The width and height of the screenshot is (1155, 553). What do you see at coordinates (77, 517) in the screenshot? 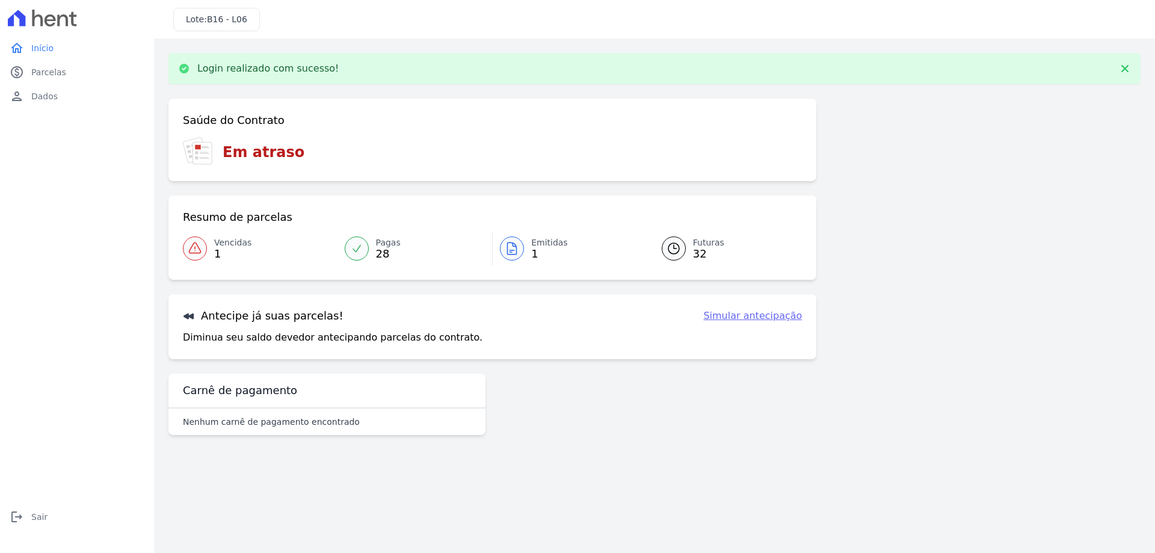
I see `a: logoutSair` at bounding box center [77, 517].